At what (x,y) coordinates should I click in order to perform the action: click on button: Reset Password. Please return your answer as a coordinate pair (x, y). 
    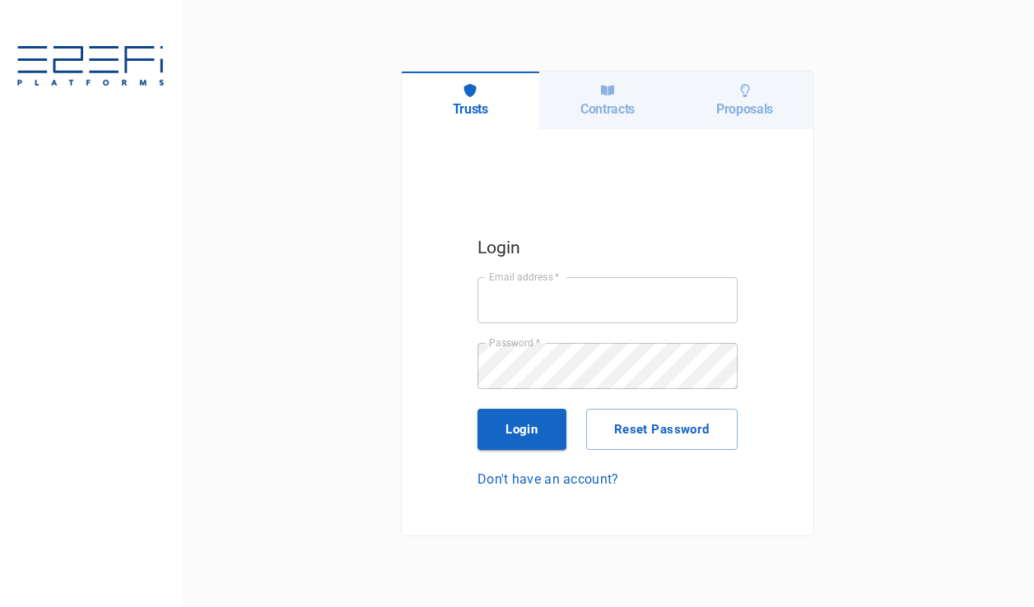
    Looking at the image, I should click on (662, 430).